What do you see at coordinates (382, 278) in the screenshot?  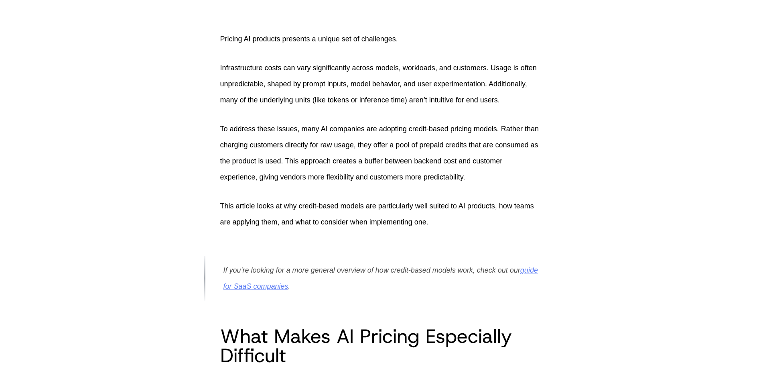 I see `p: If you’re looking for a more general overview of how credit-based models work, check out our .` at bounding box center [382, 278].